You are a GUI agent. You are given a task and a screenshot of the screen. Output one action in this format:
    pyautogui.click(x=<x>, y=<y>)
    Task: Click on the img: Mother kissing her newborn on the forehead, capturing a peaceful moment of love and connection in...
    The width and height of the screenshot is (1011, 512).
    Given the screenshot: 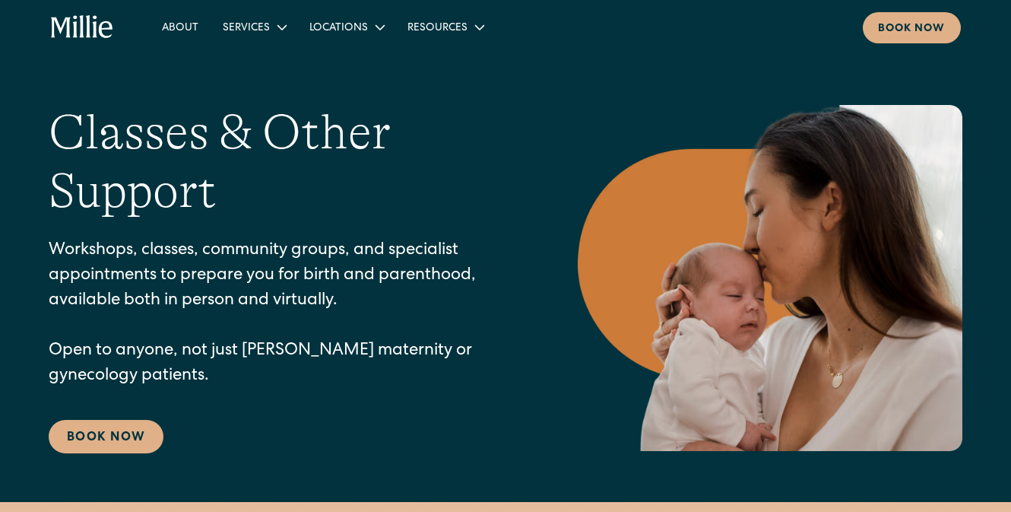 What is the action you would take?
    pyautogui.click(x=770, y=277)
    